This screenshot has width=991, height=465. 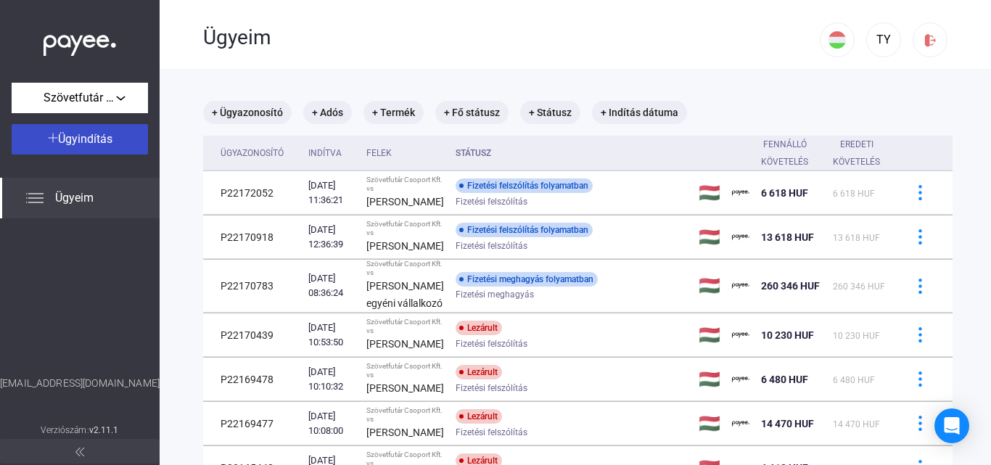 I want to click on td: P22172052, so click(x=253, y=193).